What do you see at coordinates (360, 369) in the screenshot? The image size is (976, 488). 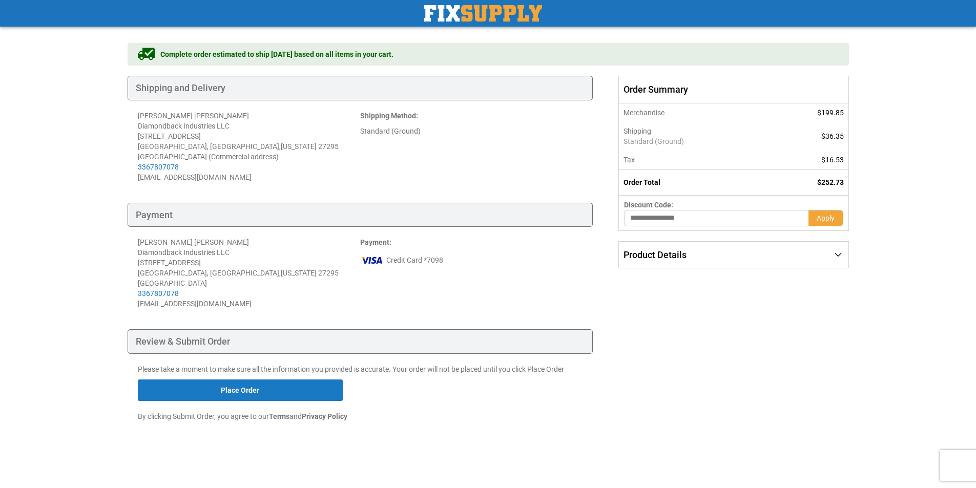 I see `p: Please take a moment to make sure all the information you provided is accurate. Your order will n...` at bounding box center [360, 369].